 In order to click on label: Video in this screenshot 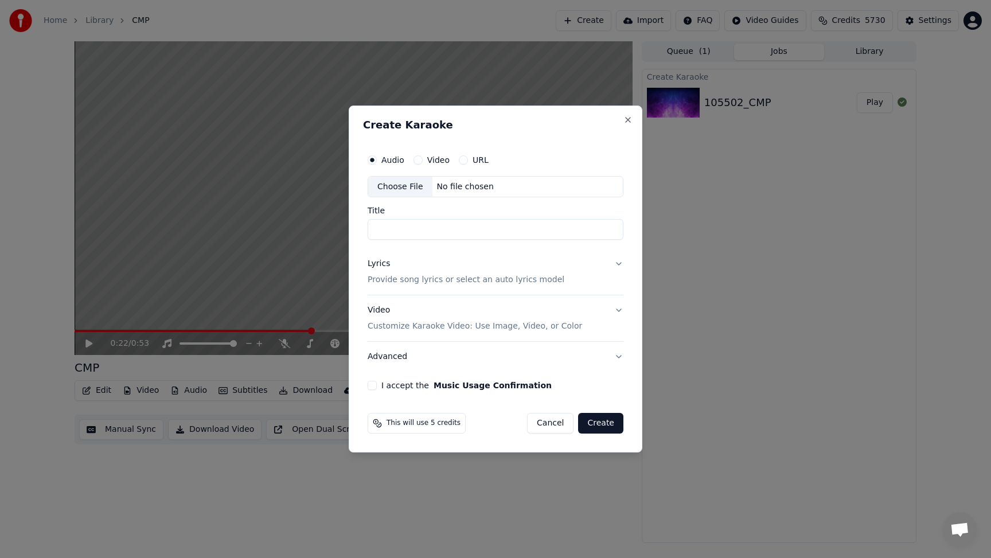, I will do `click(438, 160)`.